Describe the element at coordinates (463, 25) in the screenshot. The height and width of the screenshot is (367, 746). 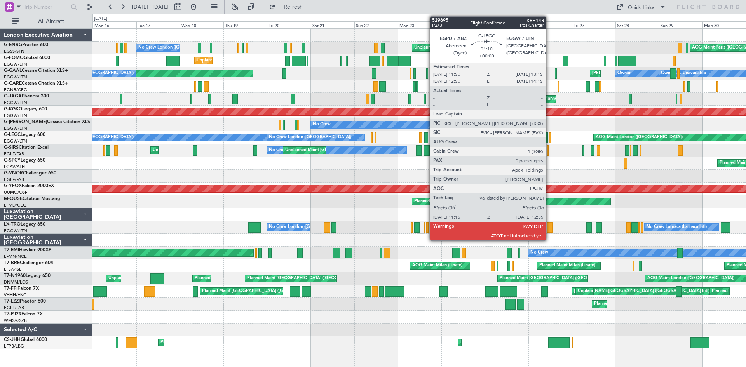
I see `div: Tue 24` at that location.